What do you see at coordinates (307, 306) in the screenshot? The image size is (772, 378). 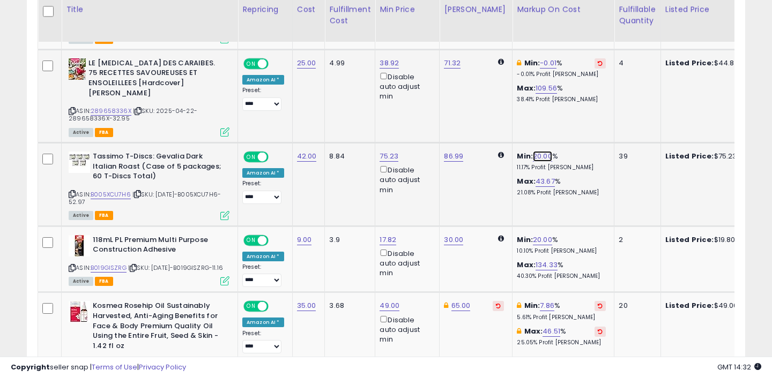 I see `a: 35.00` at bounding box center [307, 306].